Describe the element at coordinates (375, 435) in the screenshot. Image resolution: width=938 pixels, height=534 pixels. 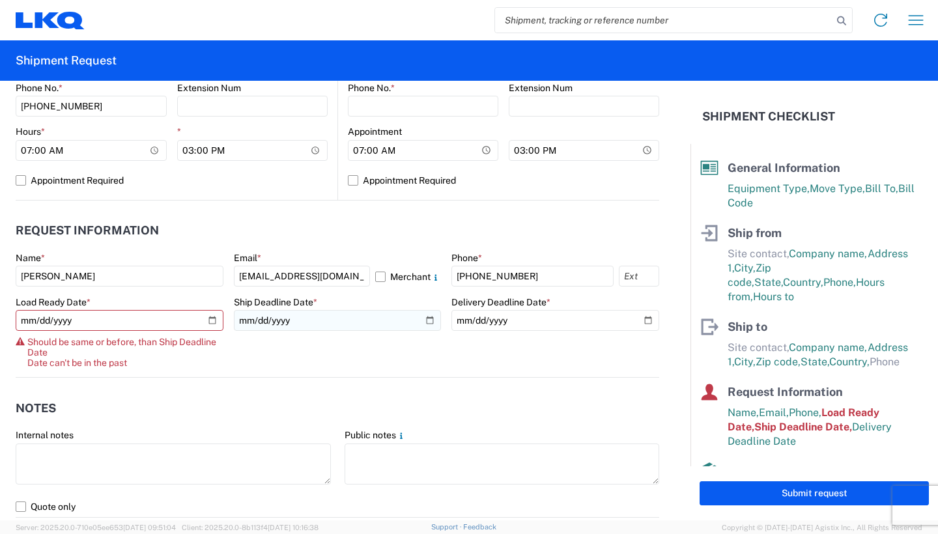
I see `label: Public notes` at that location.